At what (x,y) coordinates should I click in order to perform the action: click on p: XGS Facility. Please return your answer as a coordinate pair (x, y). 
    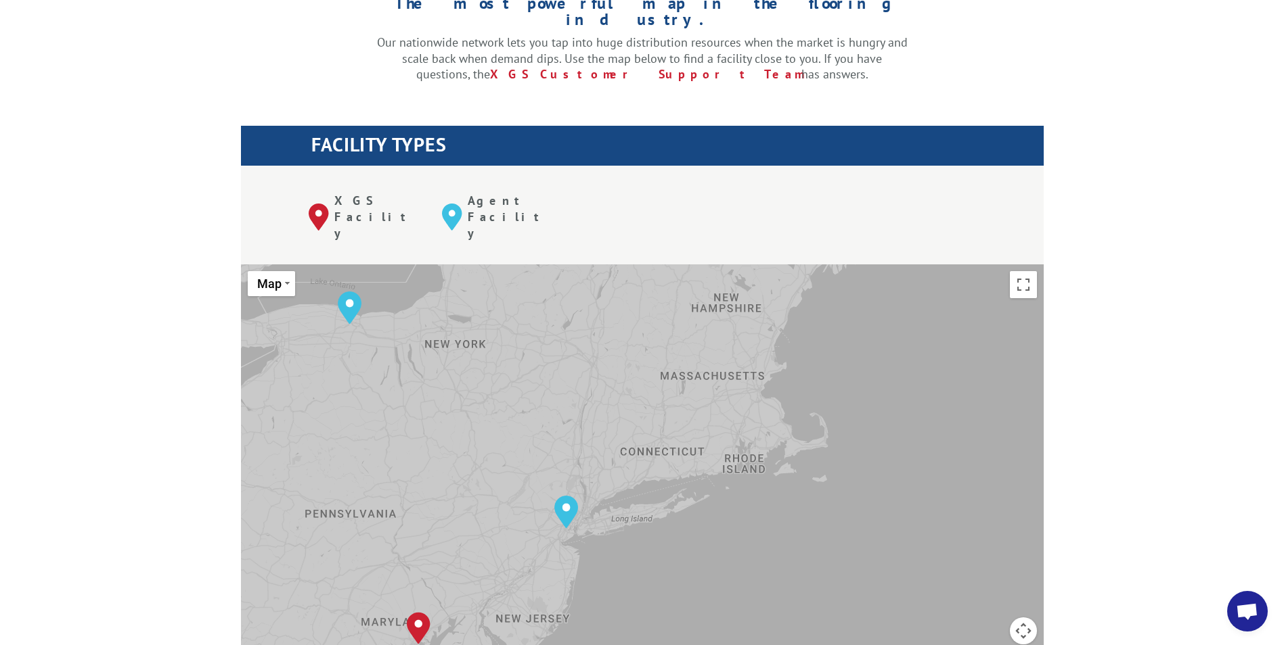
    Looking at the image, I should click on (378, 217).